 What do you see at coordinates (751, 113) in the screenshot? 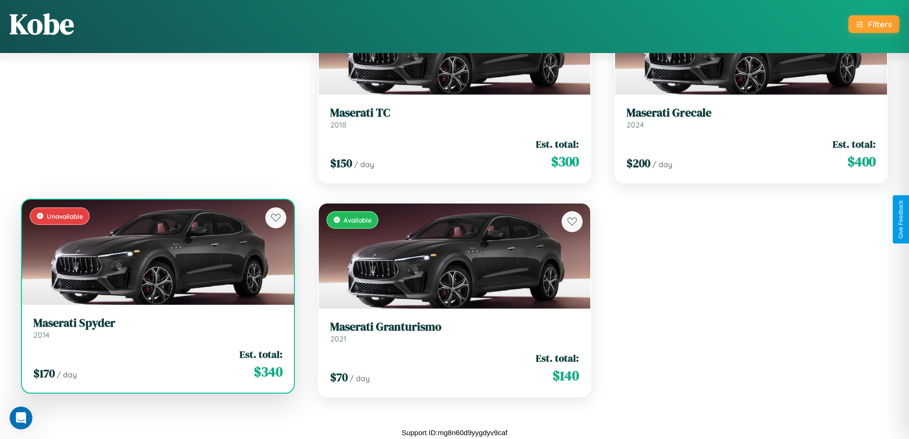
I see `h3: Maserati Grecale` at bounding box center [751, 113].